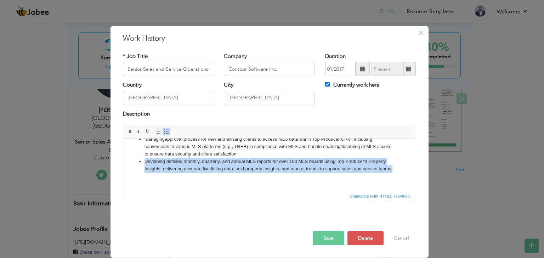 The height and width of the screenshot is (258, 544). Describe the element at coordinates (132, 85) in the screenshot. I see `label: Country` at that location.